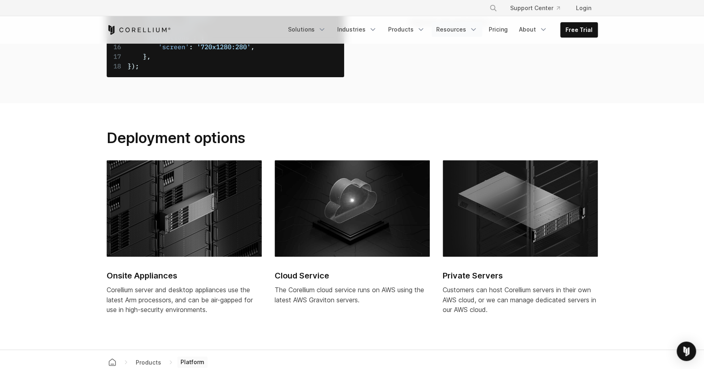  Describe the element at coordinates (493, 8) in the screenshot. I see `button: Search` at that location.